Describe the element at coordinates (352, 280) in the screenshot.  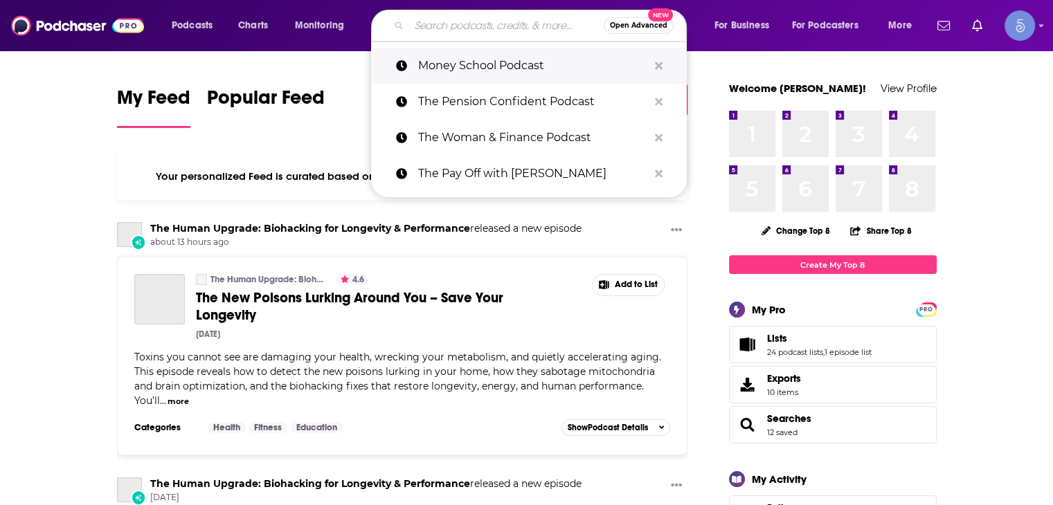
I see `button: 4.6` at that location.